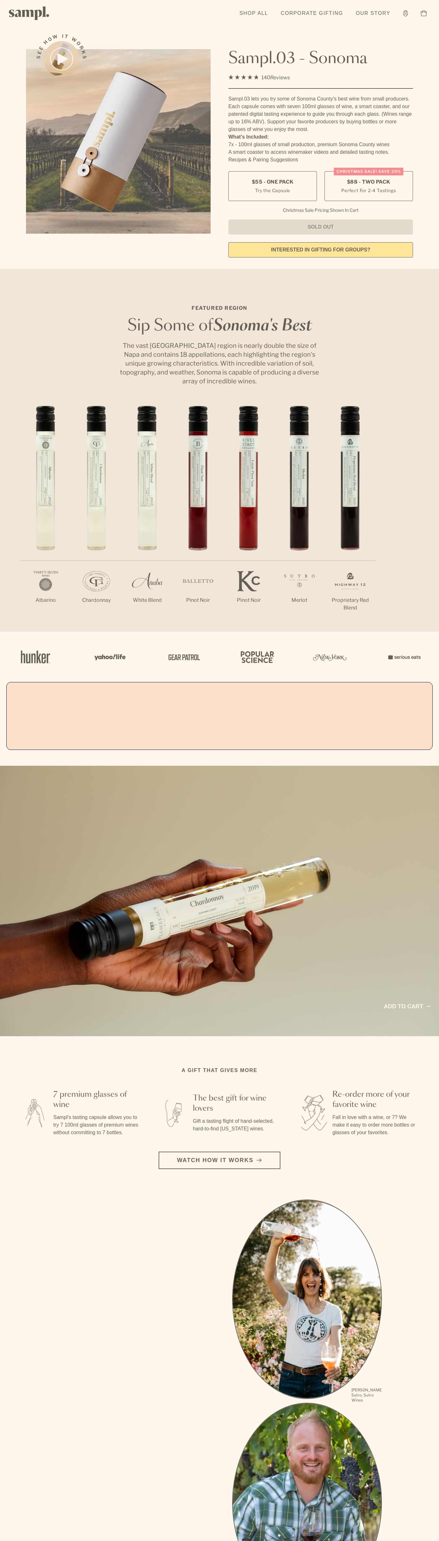  Describe the element at coordinates (321, 227) in the screenshot. I see `button: Sold Out` at that location.